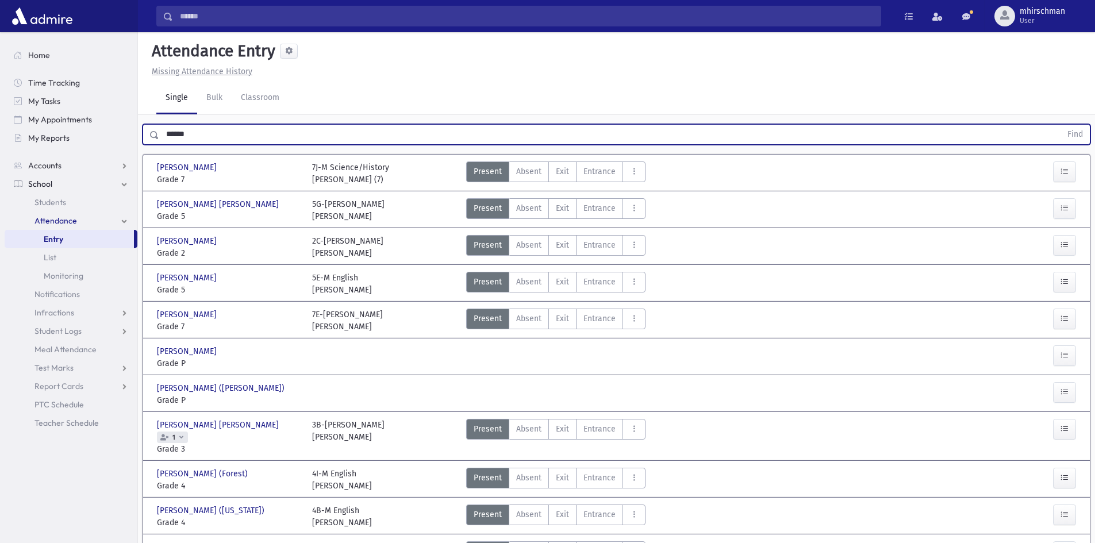  Describe the element at coordinates (60, 120) in the screenshot. I see `span: My Appointments` at that location.